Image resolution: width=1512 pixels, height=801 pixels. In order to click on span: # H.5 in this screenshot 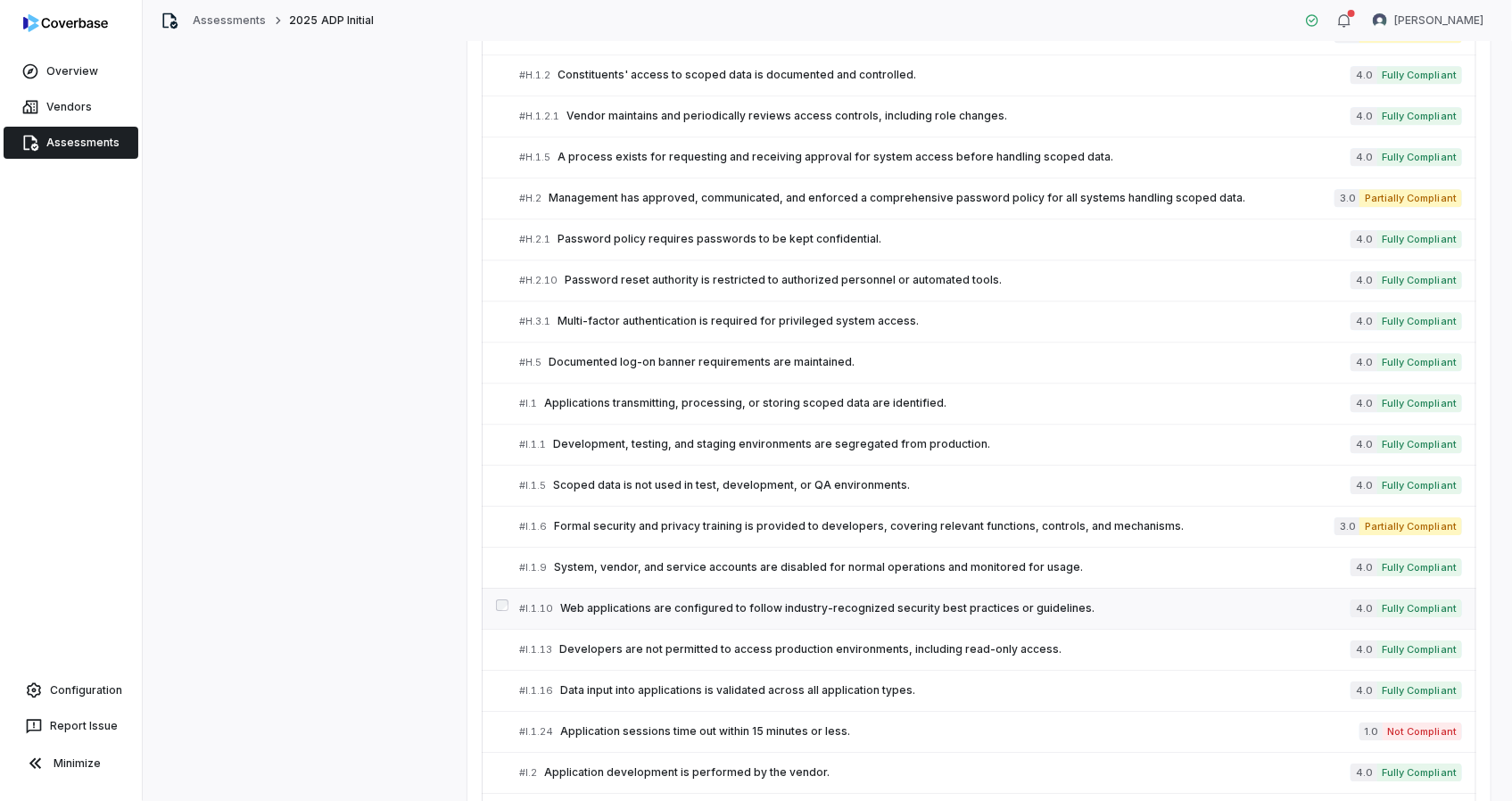, I will do `click(530, 362)`.